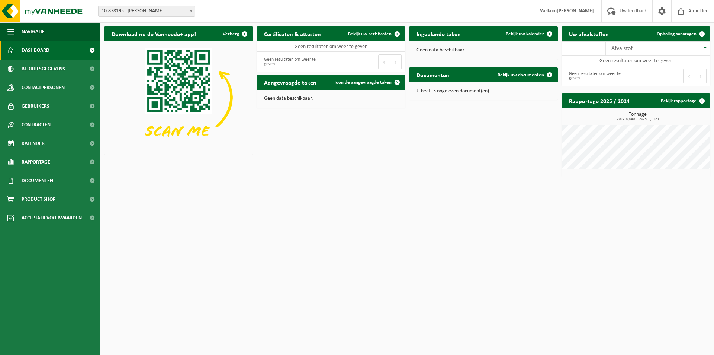 The image size is (714, 355). I want to click on span: Documenten, so click(37, 180).